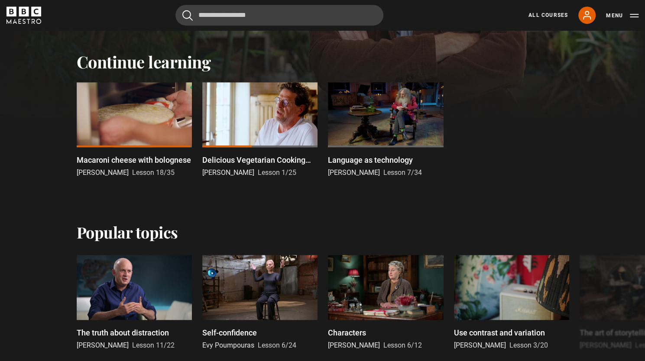 This screenshot has height=361, width=645. Describe the element at coordinates (622, 16) in the screenshot. I see `button: Toggle navigation` at that location.